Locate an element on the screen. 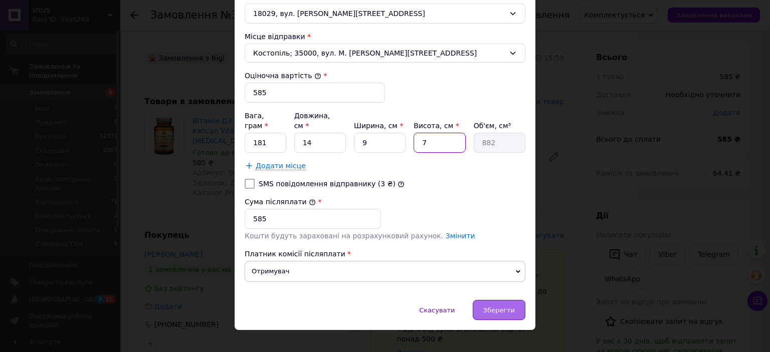 This screenshot has width=770, height=352. label: Висота, см is located at coordinates (436, 126).